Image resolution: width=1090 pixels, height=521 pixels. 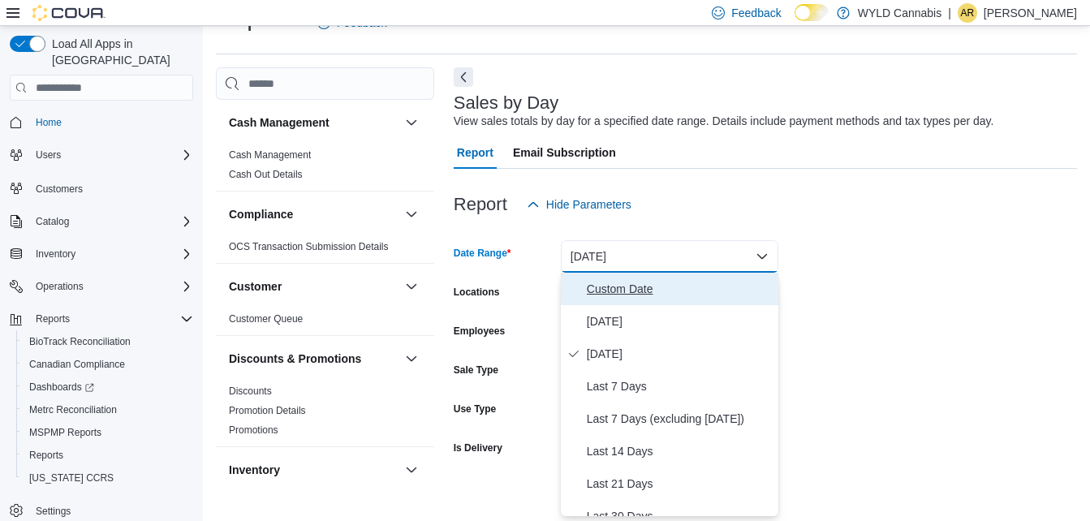 I want to click on a: Discounts, so click(x=250, y=391).